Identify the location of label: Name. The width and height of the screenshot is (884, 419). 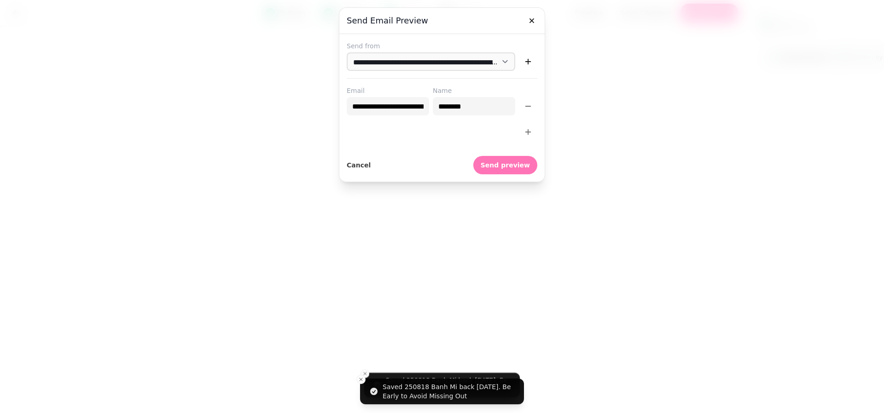
(474, 91).